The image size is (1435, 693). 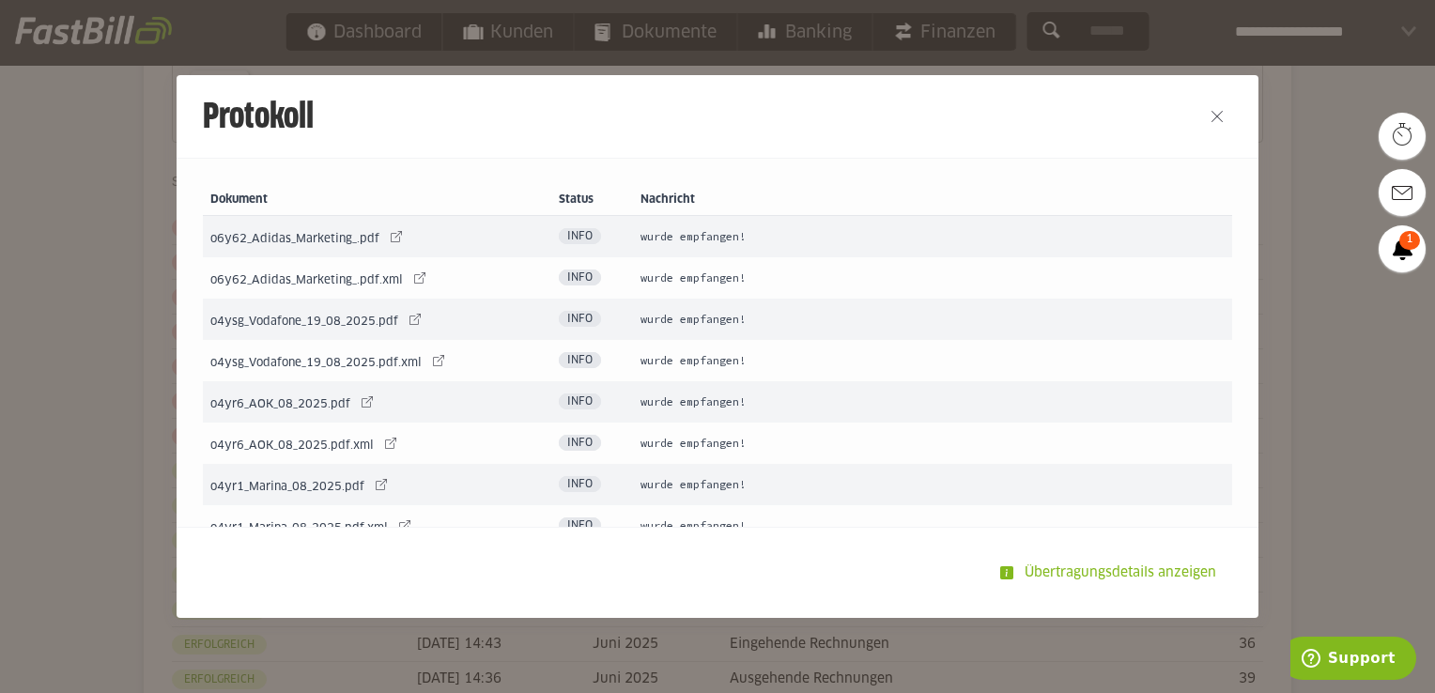 I want to click on sl-icon-button: o4yr6_AOK_08_2025.pdf.xml, so click(x=391, y=443).